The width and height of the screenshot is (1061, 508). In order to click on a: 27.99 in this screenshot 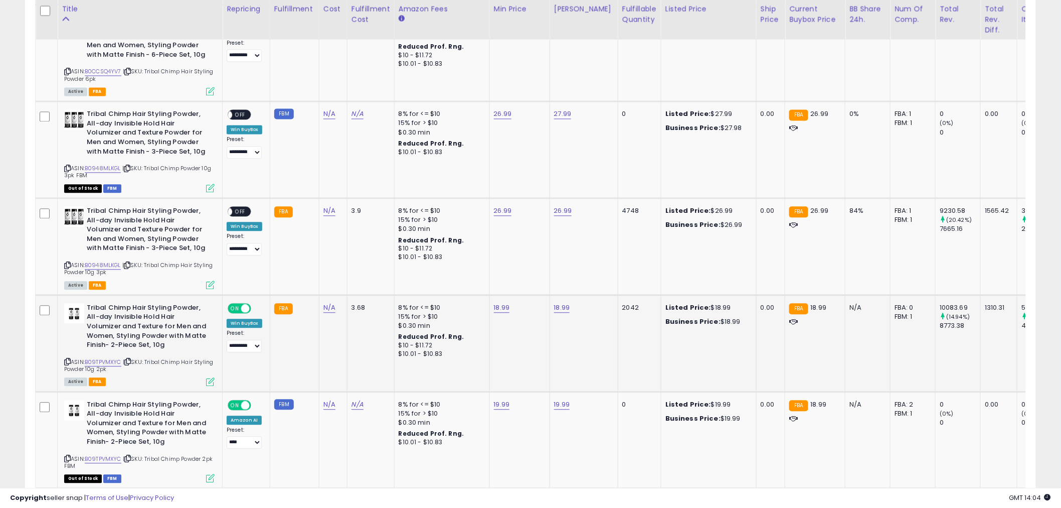, I will do `click(563, 114)`.